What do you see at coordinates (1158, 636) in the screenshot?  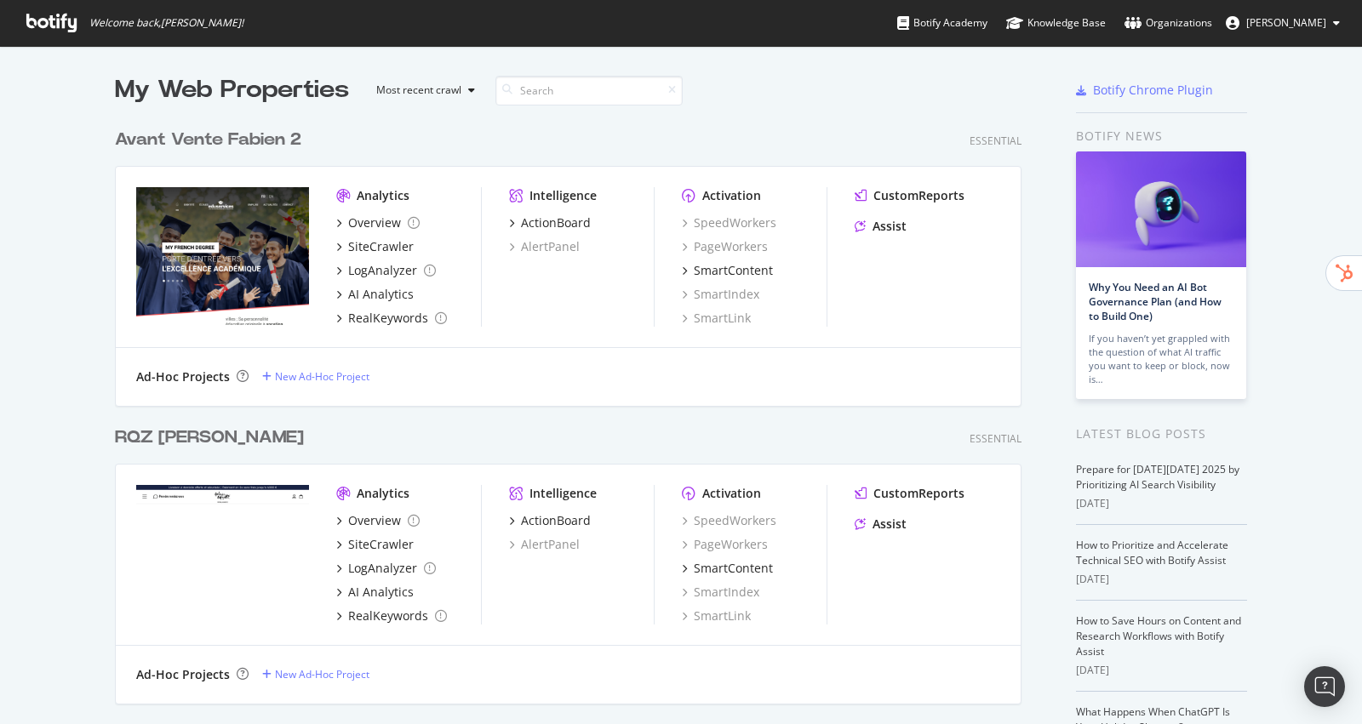 I see `a: How to Save Hours on Content and Research Workflows with Botify Assist` at bounding box center [1158, 636].